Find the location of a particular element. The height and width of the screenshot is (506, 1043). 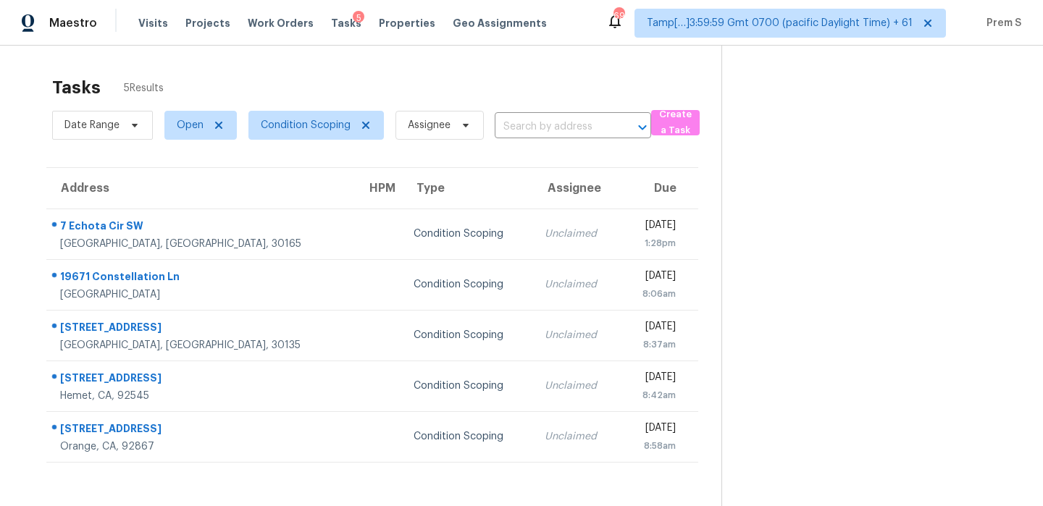

div: Hemet, CA, 92545 is located at coordinates (201, 396).